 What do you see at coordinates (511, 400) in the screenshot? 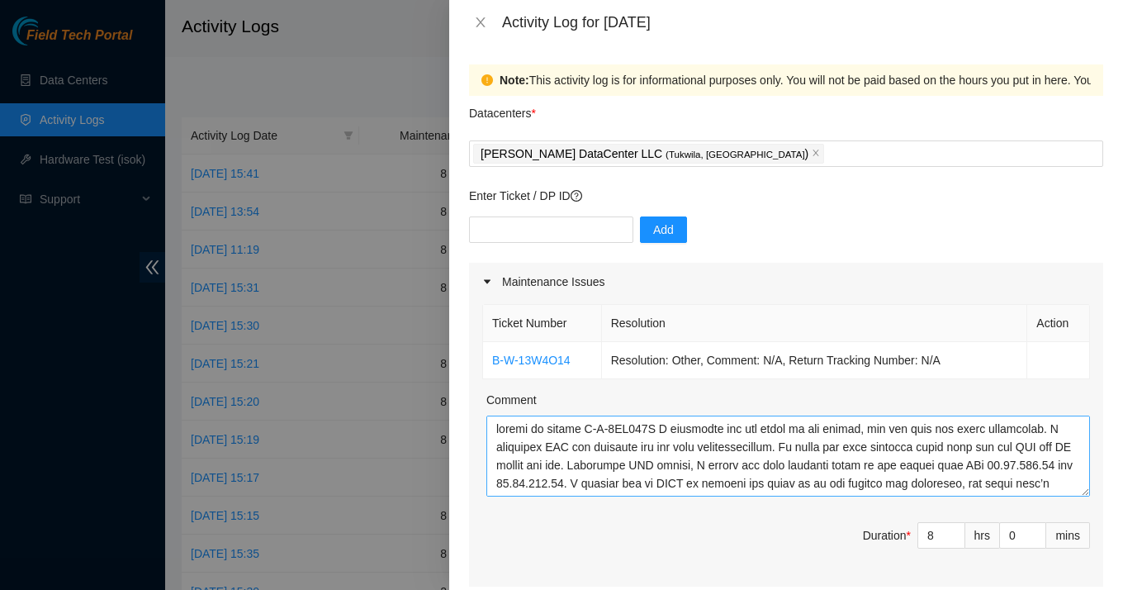
I see `label: Comment` at bounding box center [511, 400].